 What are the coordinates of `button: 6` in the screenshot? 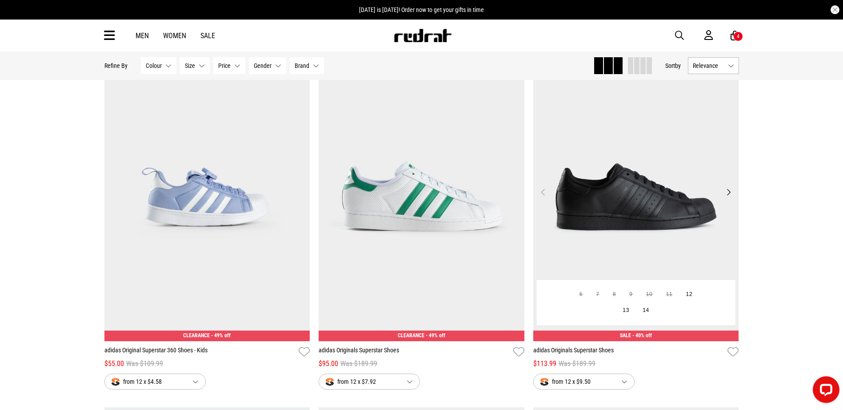 It's located at (581, 295).